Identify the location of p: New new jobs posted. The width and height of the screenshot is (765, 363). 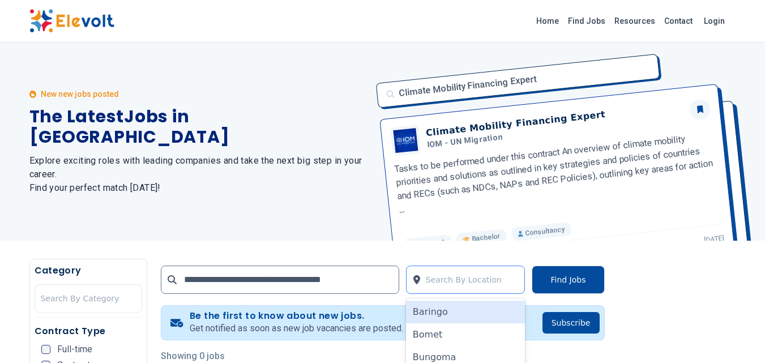
(80, 94).